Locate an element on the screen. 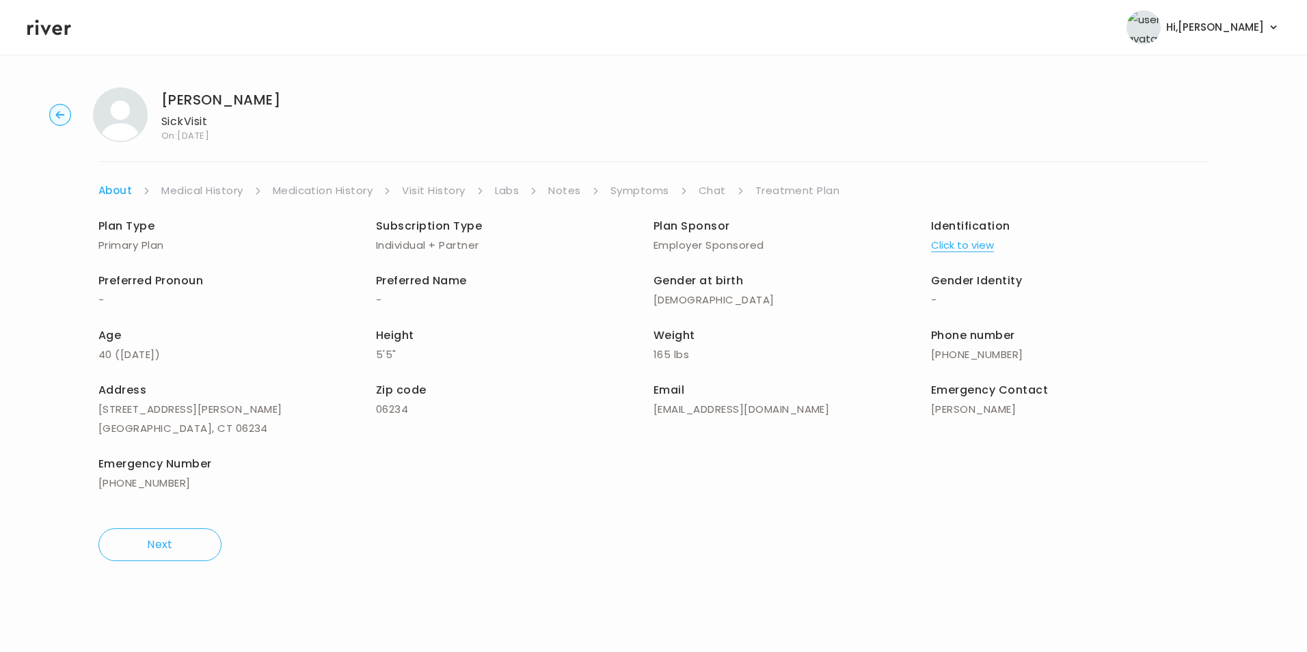 Image resolution: width=1307 pixels, height=652 pixels. span: Subscription Type is located at coordinates (429, 226).